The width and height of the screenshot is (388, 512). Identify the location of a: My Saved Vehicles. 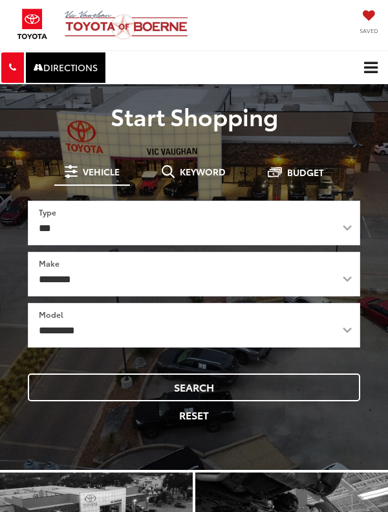
(369, 23).